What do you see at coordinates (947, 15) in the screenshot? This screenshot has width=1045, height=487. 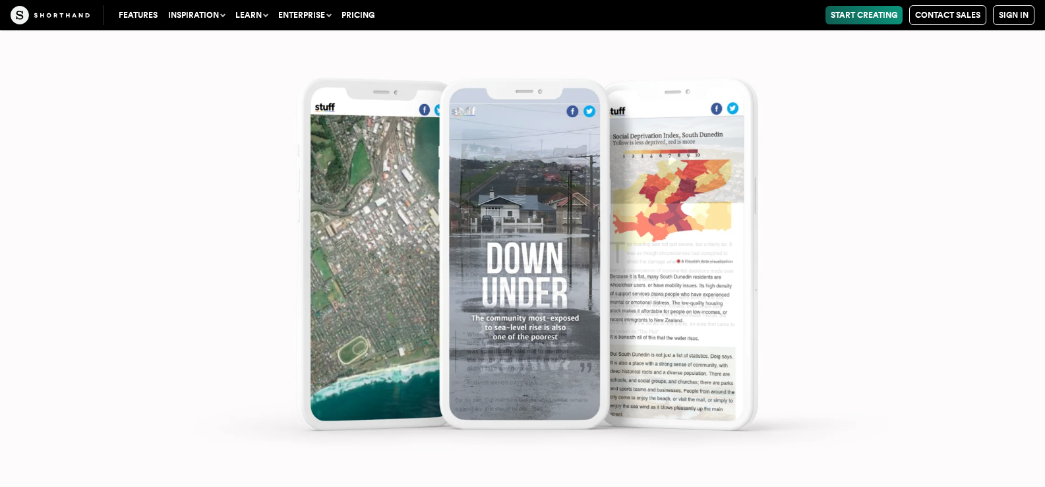 I see `a: Contact Sales` at bounding box center [947, 15].